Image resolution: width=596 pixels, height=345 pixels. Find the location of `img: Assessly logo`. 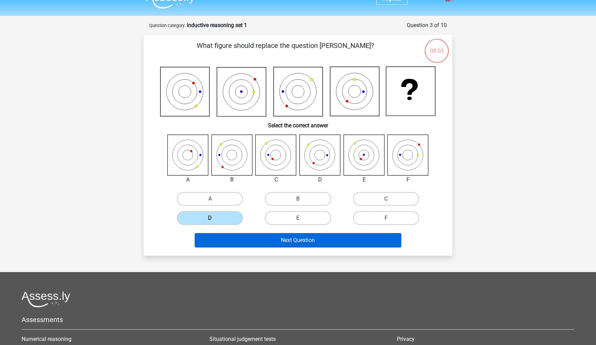

img: Assessly logo is located at coordinates (46, 299).